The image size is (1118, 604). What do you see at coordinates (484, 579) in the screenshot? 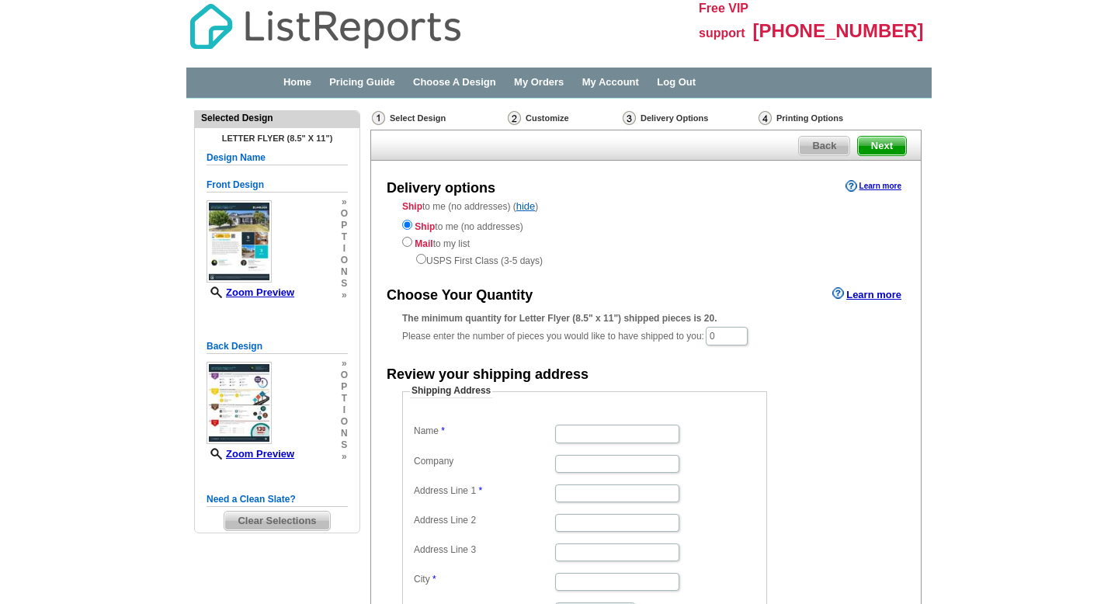
I see `label: City` at bounding box center [484, 579].